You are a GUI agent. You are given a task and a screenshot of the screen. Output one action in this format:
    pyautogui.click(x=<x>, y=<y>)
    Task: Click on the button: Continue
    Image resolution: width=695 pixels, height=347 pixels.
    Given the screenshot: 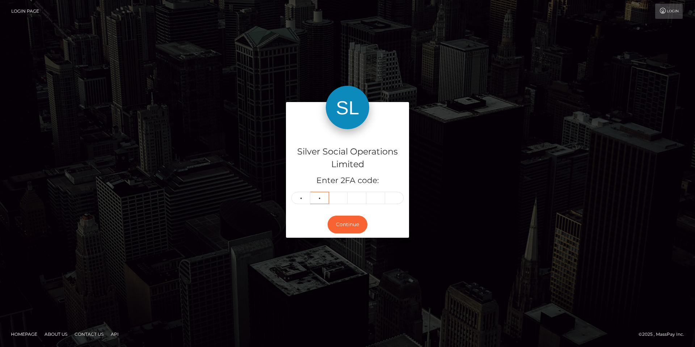 What is the action you would take?
    pyautogui.click(x=347, y=224)
    